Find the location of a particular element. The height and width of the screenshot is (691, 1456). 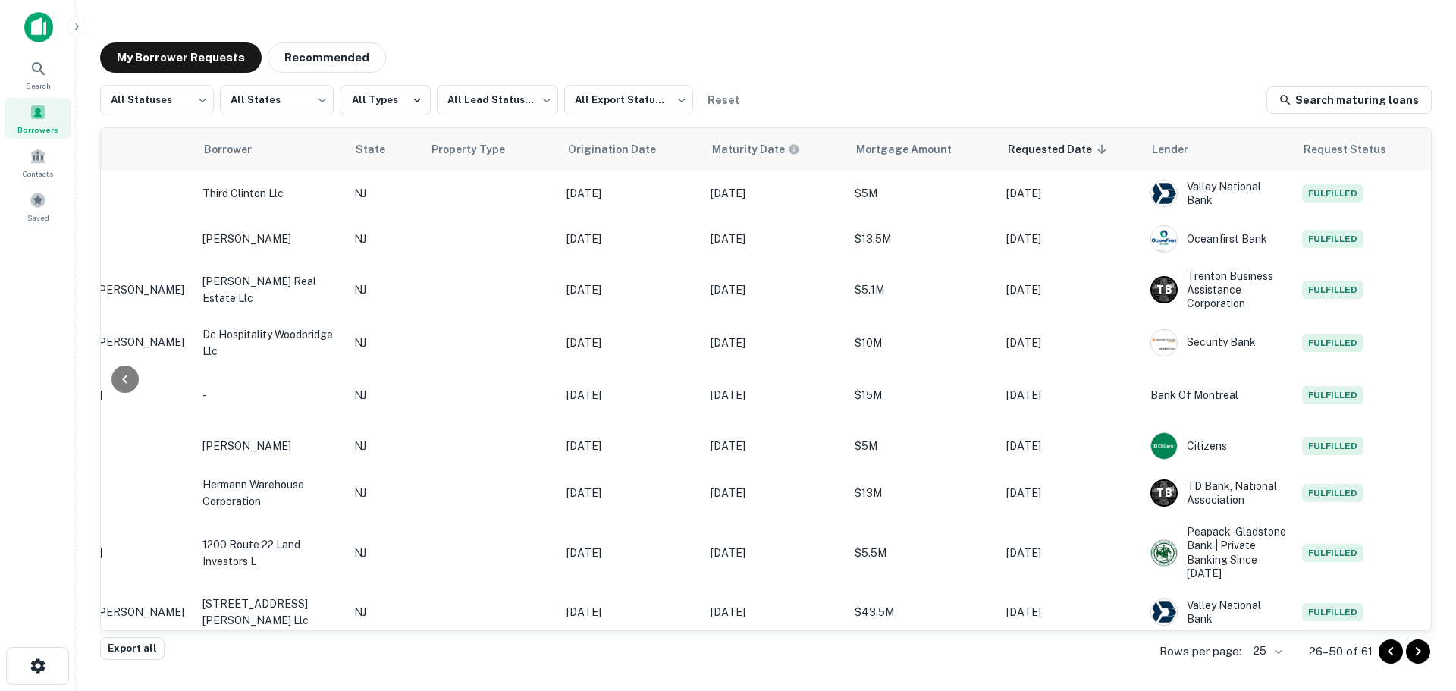

div: 25 is located at coordinates (1265, 651).